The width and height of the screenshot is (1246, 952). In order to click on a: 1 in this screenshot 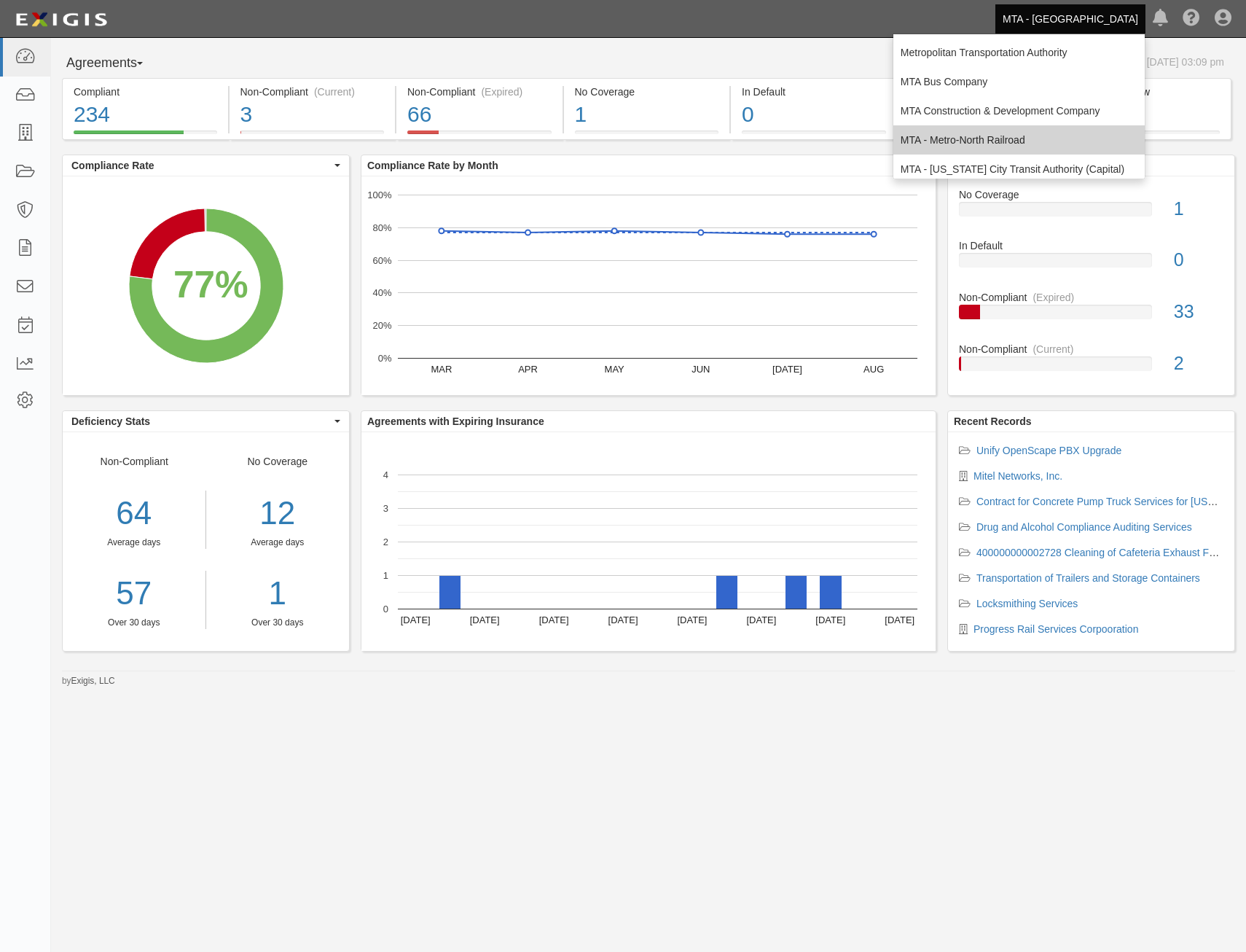, I will do `click(277, 594)`.